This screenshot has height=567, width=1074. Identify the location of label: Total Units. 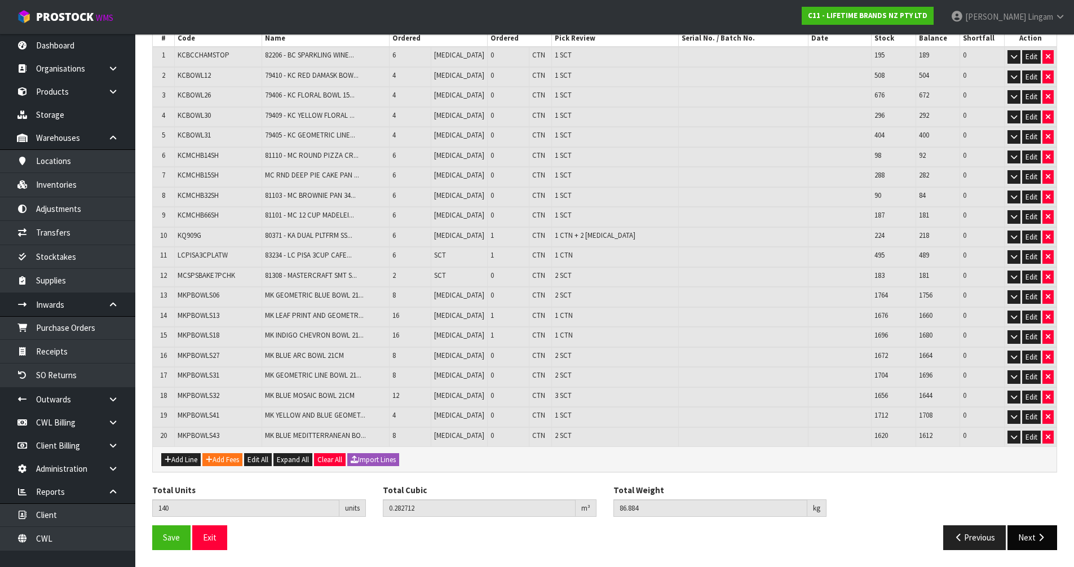
(174, 490).